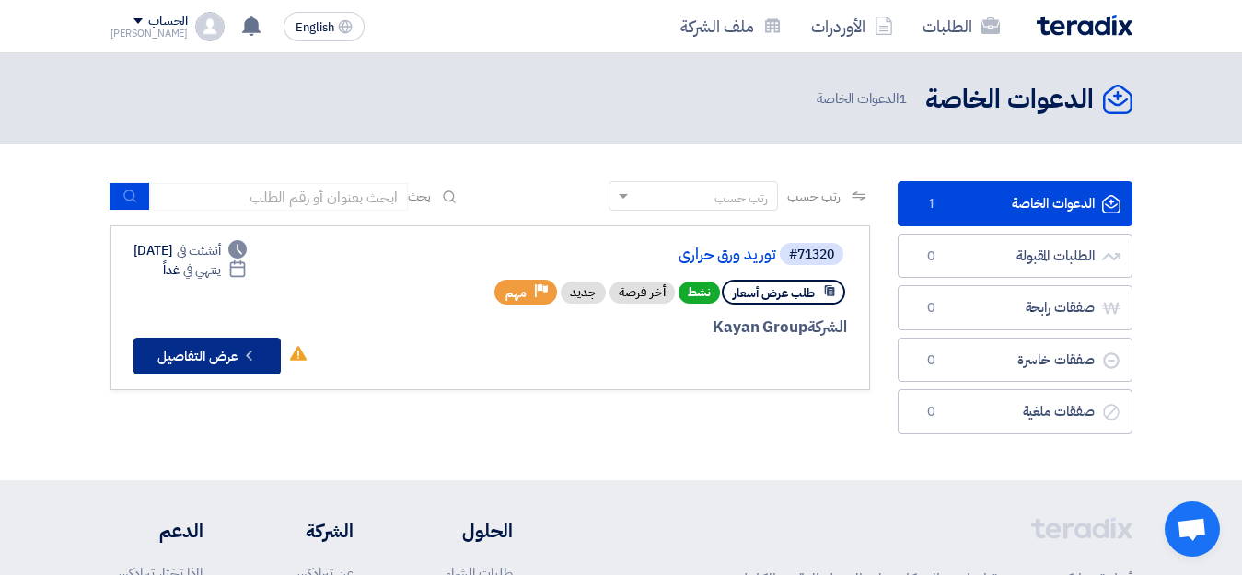 The image size is (1242, 575). I want to click on span: أنشئت في, so click(199, 250).